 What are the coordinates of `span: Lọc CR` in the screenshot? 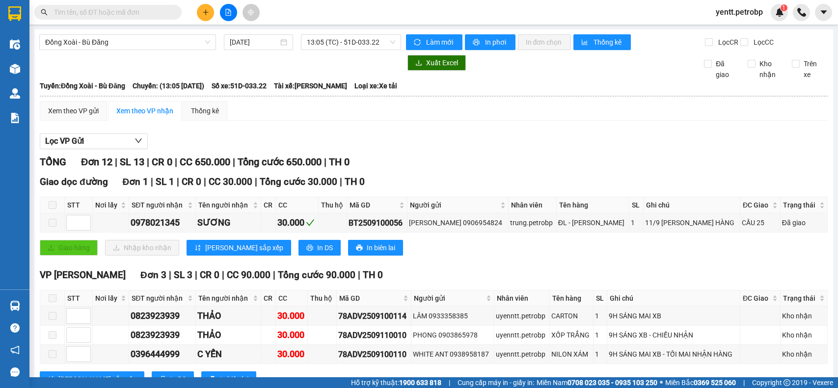 It's located at (727, 42).